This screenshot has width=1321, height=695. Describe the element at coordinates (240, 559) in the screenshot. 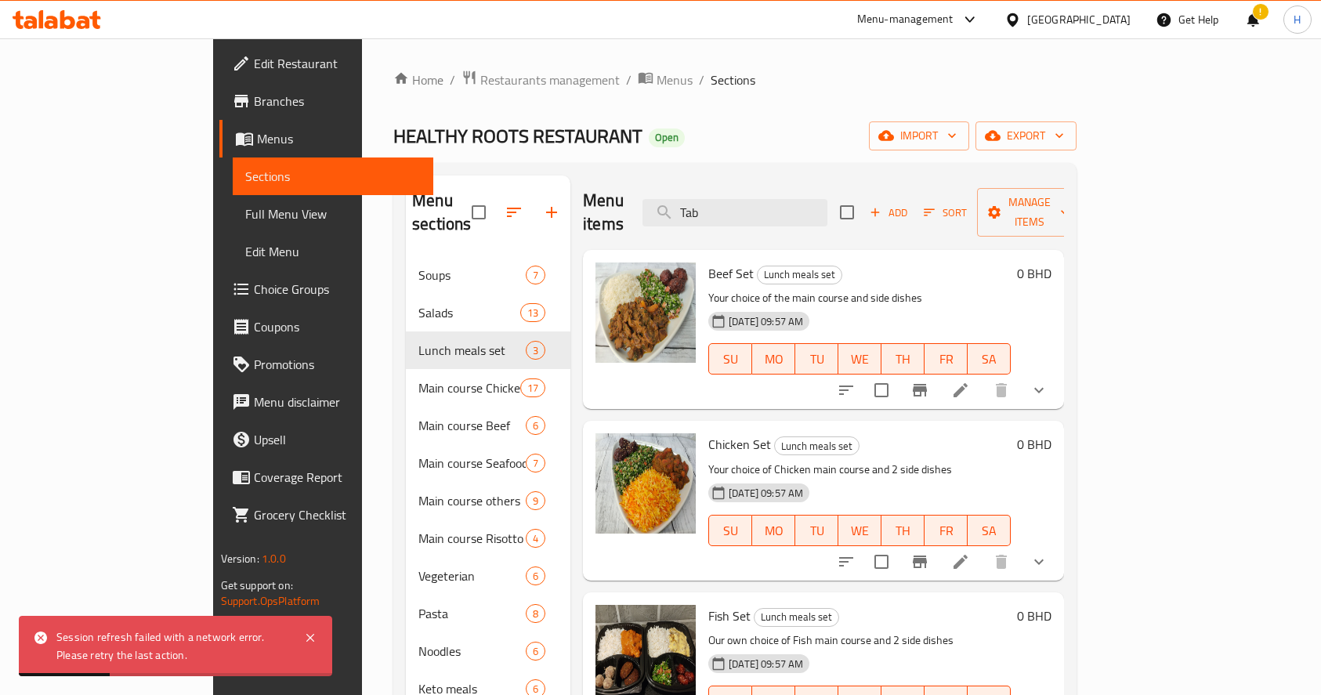

I see `span: Version:` at that location.